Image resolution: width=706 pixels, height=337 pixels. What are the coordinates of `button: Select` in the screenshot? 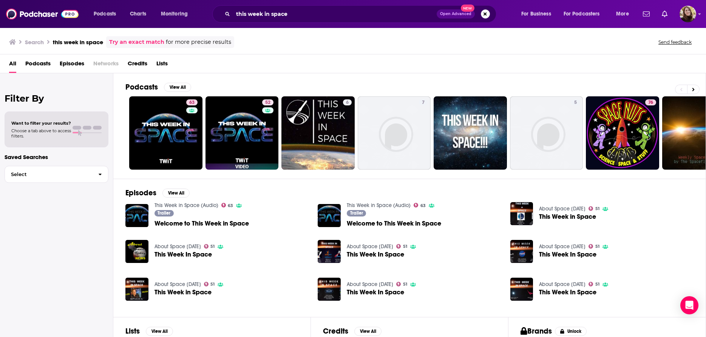 It's located at (56, 174).